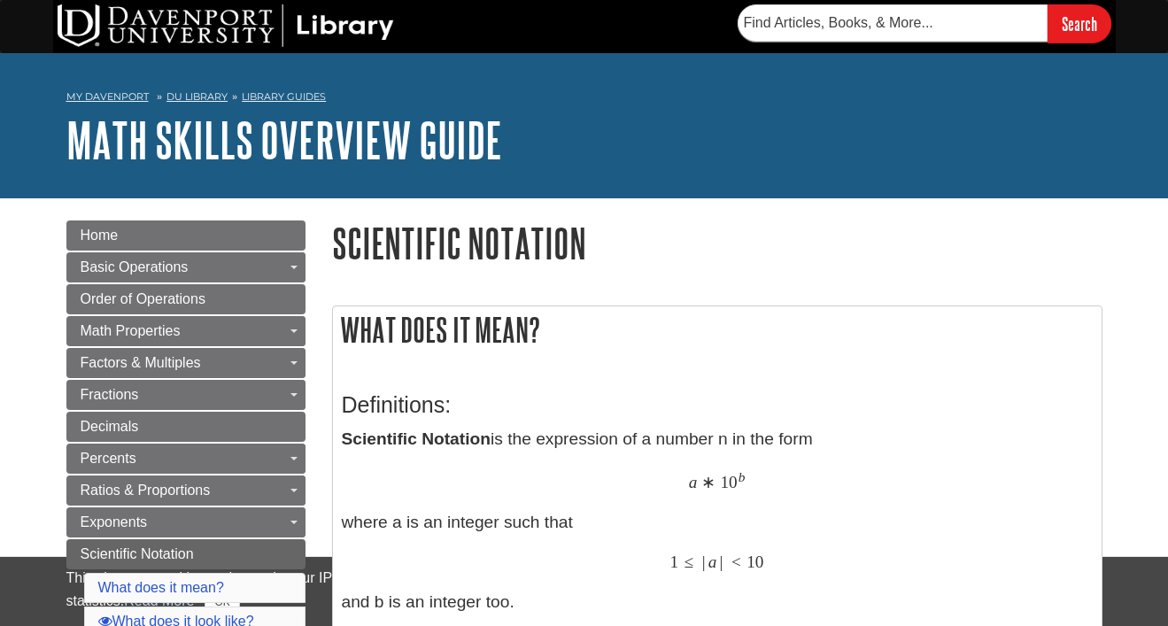  Describe the element at coordinates (283, 96) in the screenshot. I see `a: Library Guides` at that location.